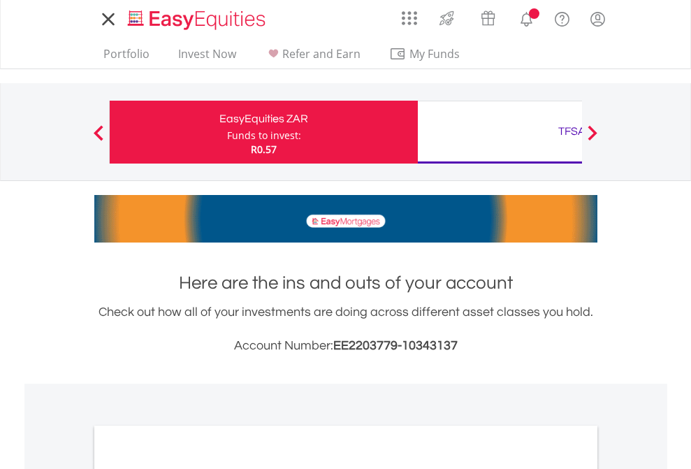  I want to click on div: Funds to invest:, so click(264, 136).